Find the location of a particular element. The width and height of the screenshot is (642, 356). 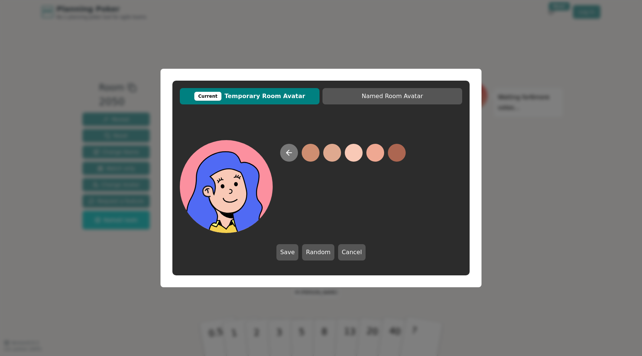

span: Temporary Room Avatar is located at coordinates (250, 96).